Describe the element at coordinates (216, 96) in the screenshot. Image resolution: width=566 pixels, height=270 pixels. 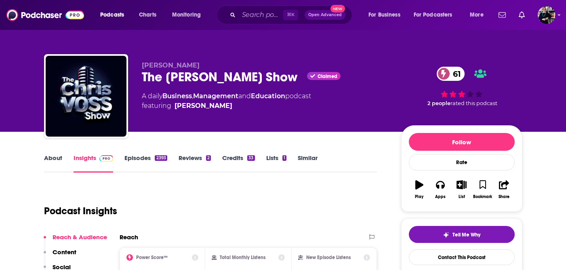
I see `a: Management` at that location.